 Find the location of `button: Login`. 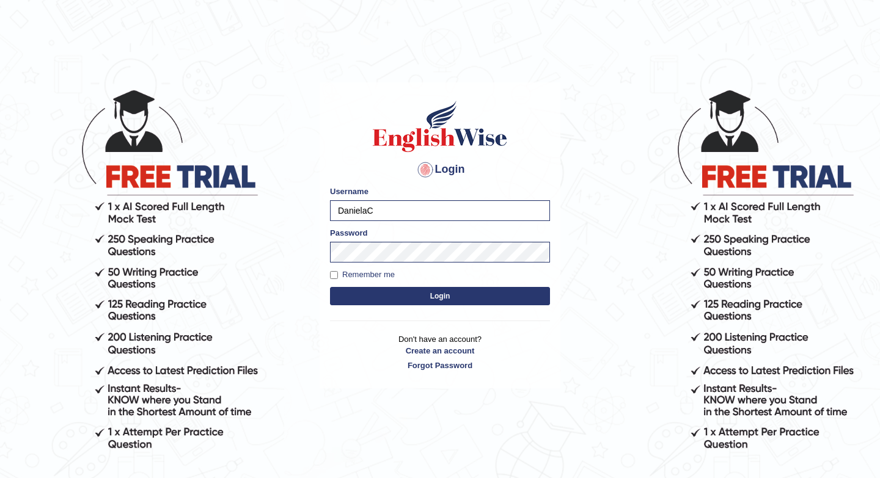

button: Login is located at coordinates (440, 296).